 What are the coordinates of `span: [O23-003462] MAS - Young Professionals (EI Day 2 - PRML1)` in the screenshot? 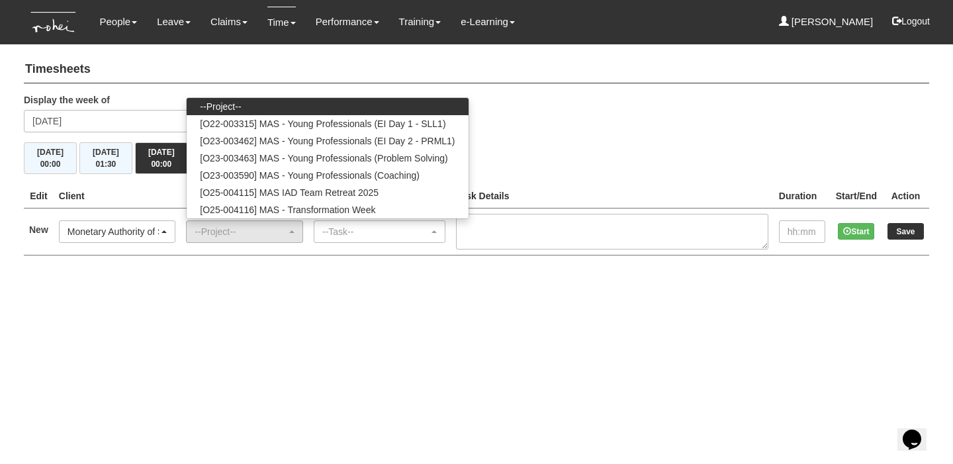 It's located at (327, 141).